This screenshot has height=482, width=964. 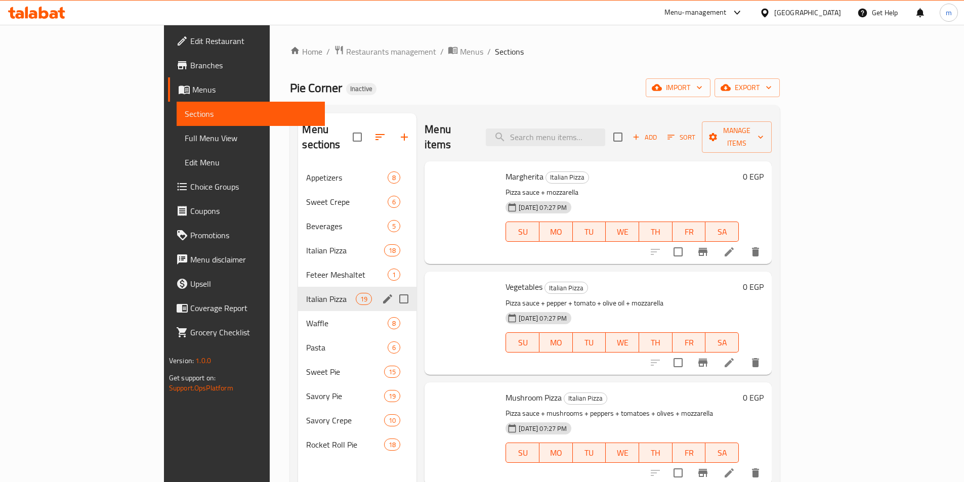 What do you see at coordinates (729, 473) in the screenshot?
I see `a: Edit menu item` at bounding box center [729, 473].